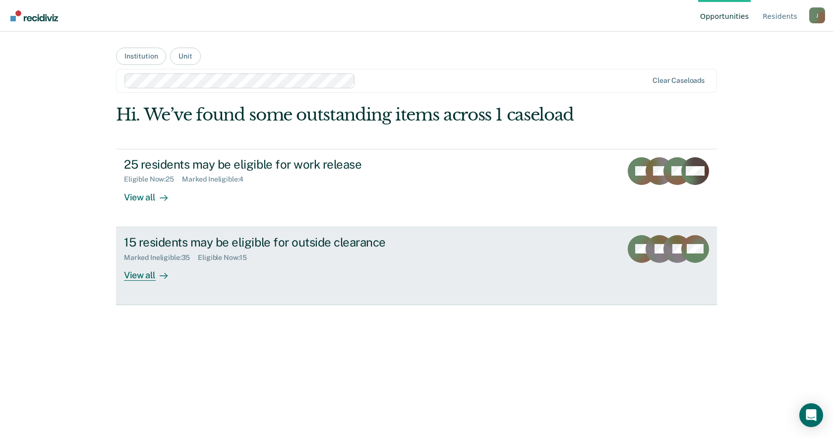 This screenshot has width=833, height=437. I want to click on button: Profile dropdown button, so click(817, 15).